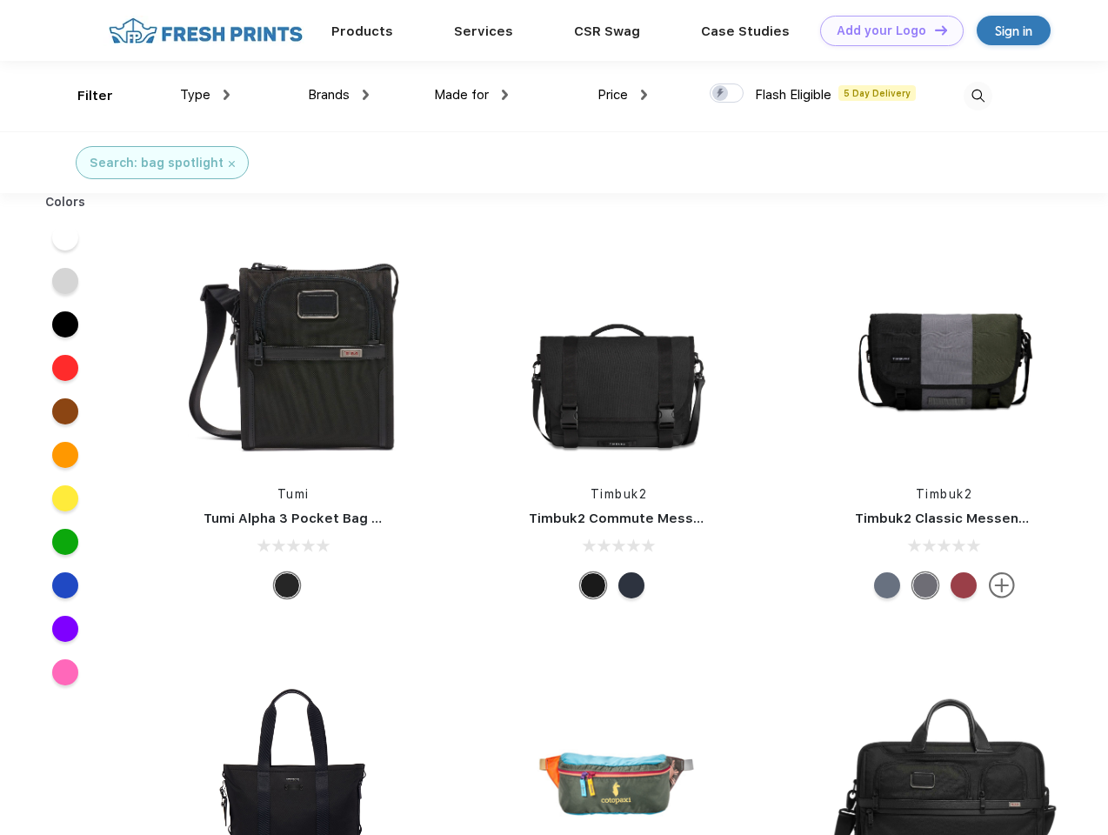 Image resolution: width=1108 pixels, height=835 pixels. I want to click on div: Search: bag spotlight, so click(156, 163).